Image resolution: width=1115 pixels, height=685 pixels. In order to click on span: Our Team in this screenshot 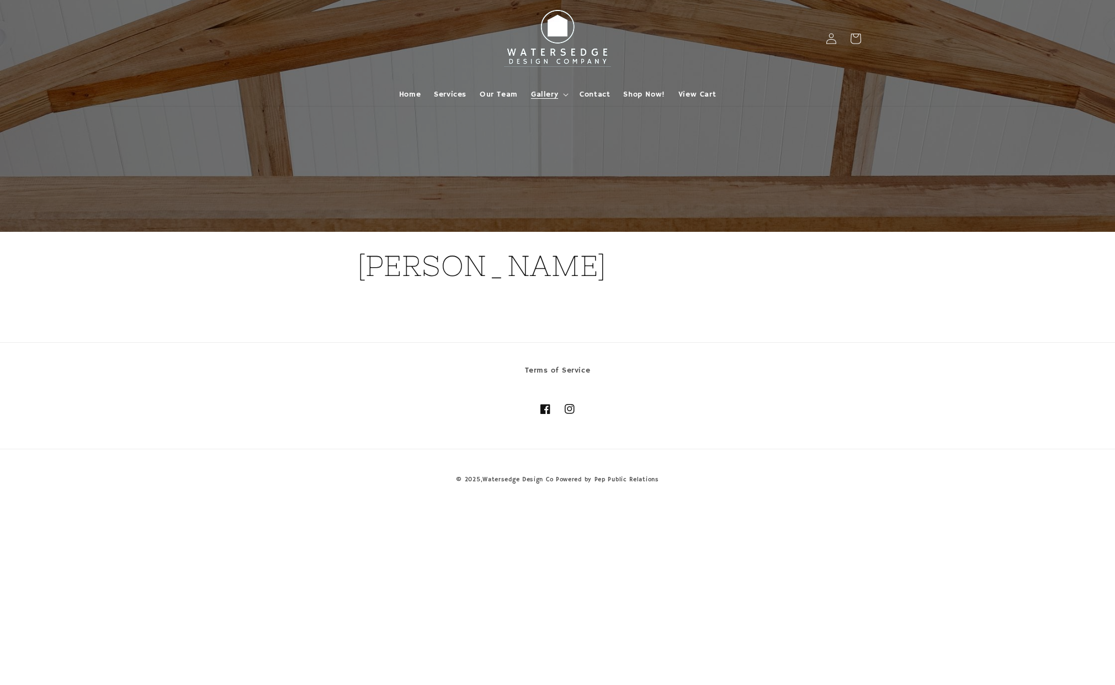, I will do `click(499, 94)`.